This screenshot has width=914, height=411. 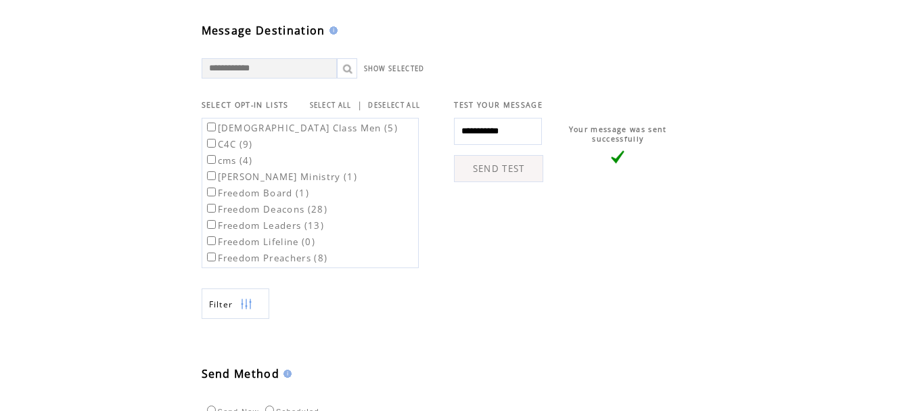 What do you see at coordinates (229, 144) in the screenshot?
I see `label: C4C (9)` at bounding box center [229, 144].